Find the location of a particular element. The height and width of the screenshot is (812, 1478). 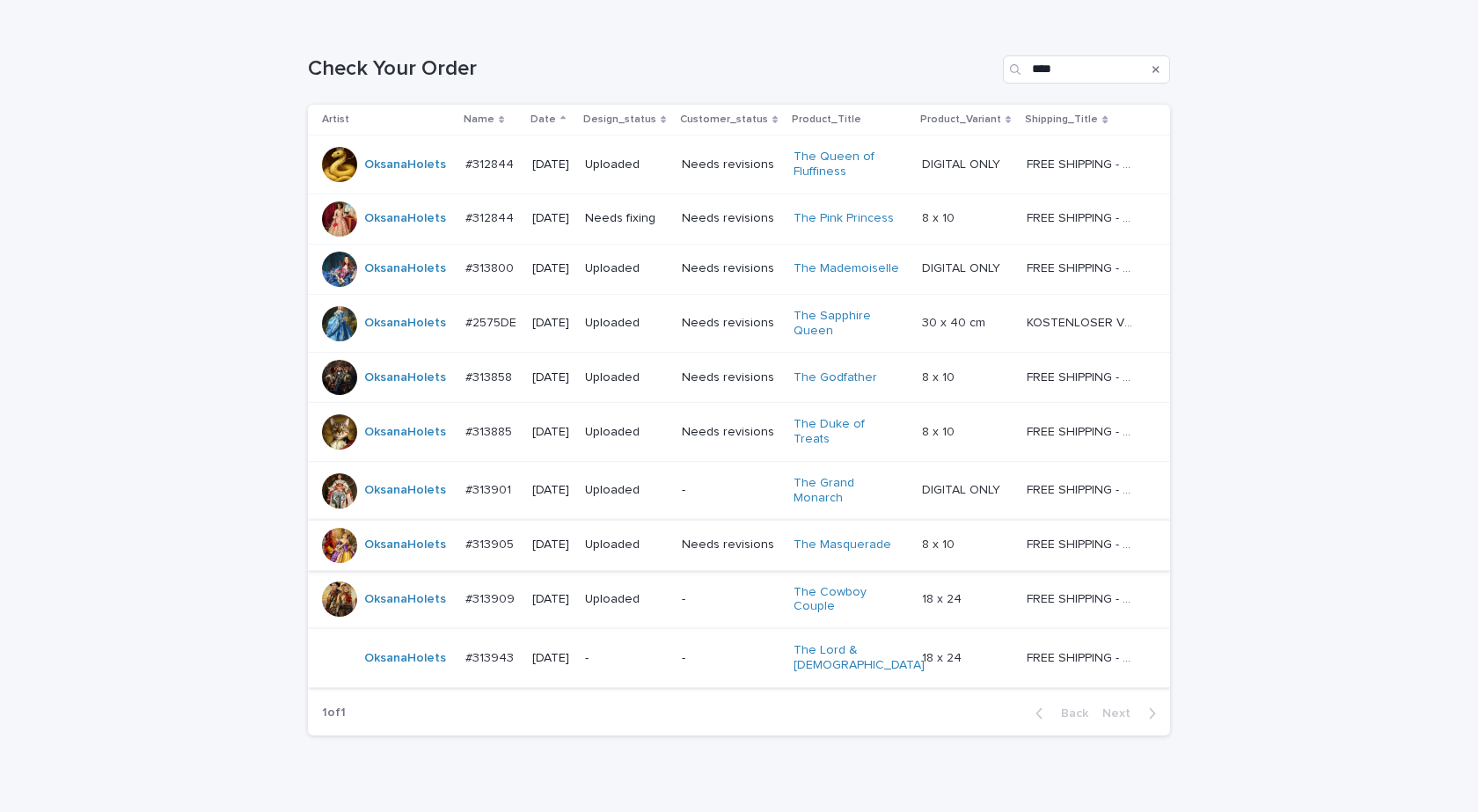

p: Date is located at coordinates (543, 120).